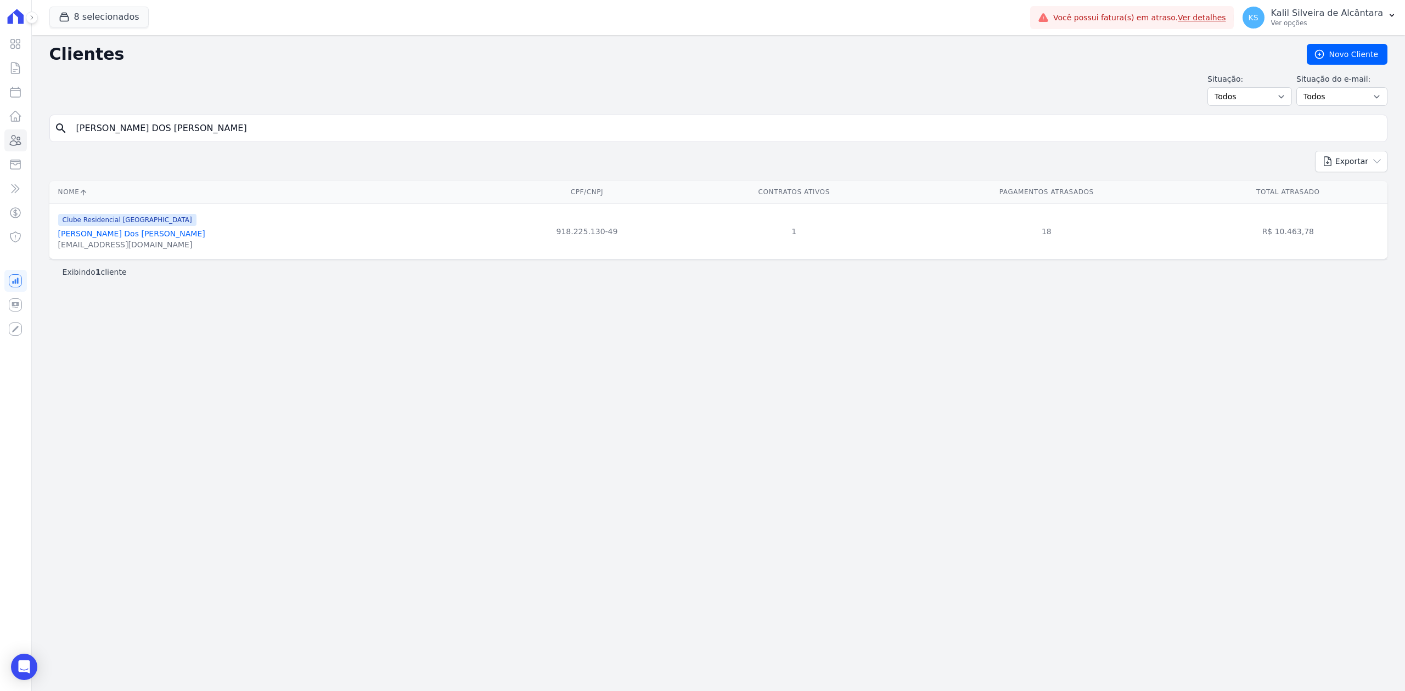  I want to click on button: KS Kalil Silveira de Alcântara Ver opções, so click(1319, 18).